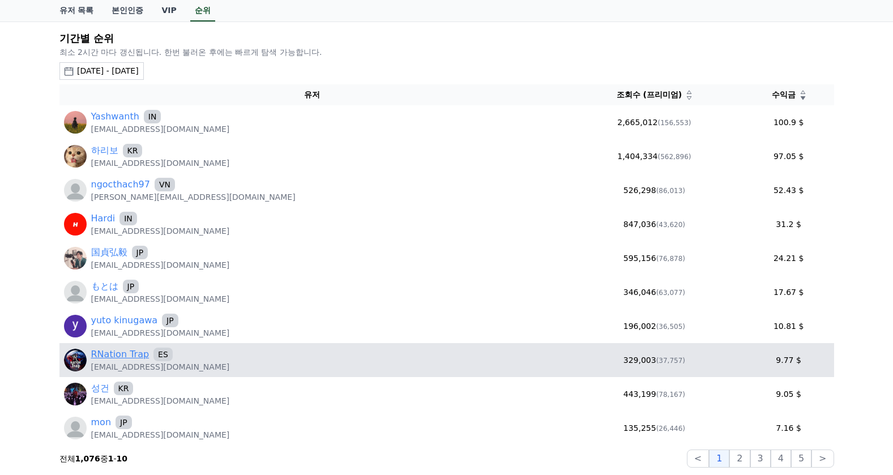  I want to click on td: 847,036, so click(654, 224).